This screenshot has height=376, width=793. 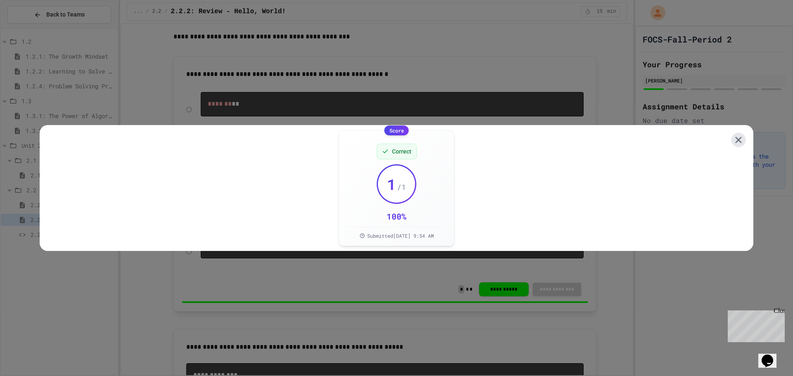 What do you see at coordinates (401, 152) in the screenshot?
I see `span: Correct` at bounding box center [401, 152].